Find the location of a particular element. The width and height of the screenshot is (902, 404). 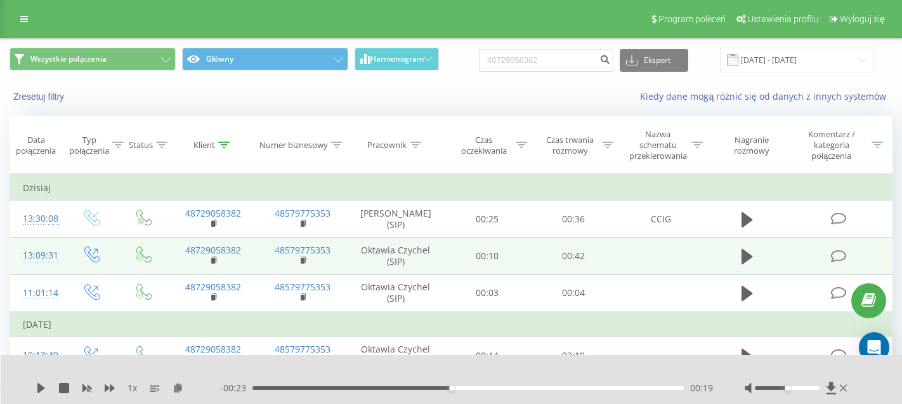

div: Komentarz / kategoria połączenia is located at coordinates (831, 145).